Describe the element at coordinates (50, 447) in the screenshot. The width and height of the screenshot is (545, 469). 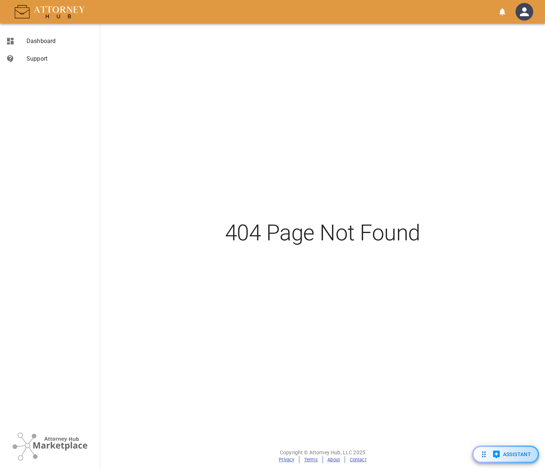
I see `img: Attorney Hub Marketplace` at that location.